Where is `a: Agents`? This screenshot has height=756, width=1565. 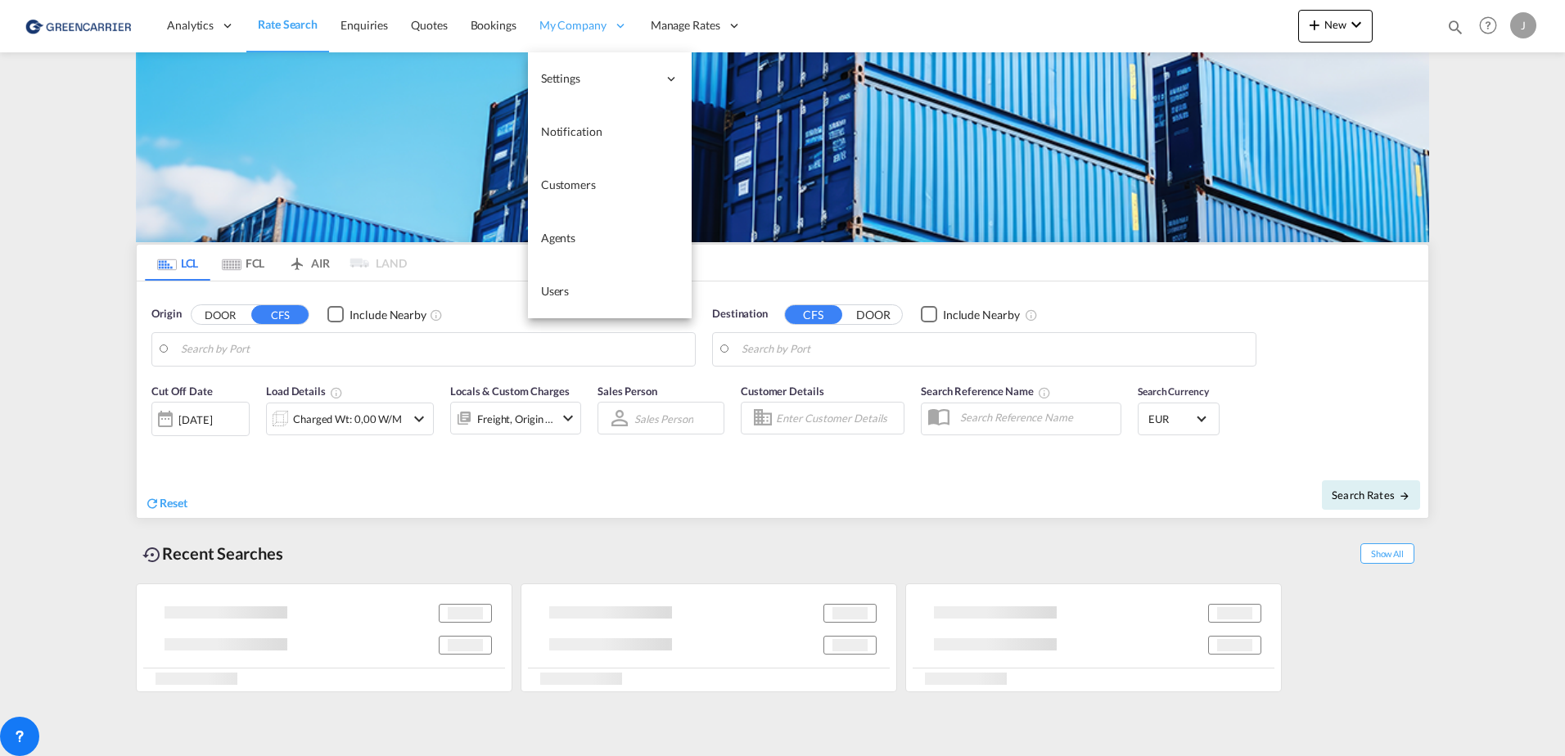 a: Agents is located at coordinates (610, 238).